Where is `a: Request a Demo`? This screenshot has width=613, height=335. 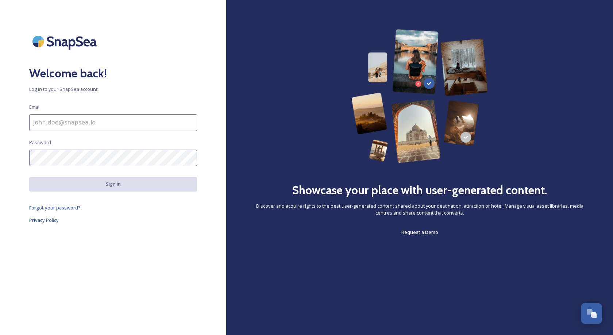
a: Request a Demo is located at coordinates (420, 232).